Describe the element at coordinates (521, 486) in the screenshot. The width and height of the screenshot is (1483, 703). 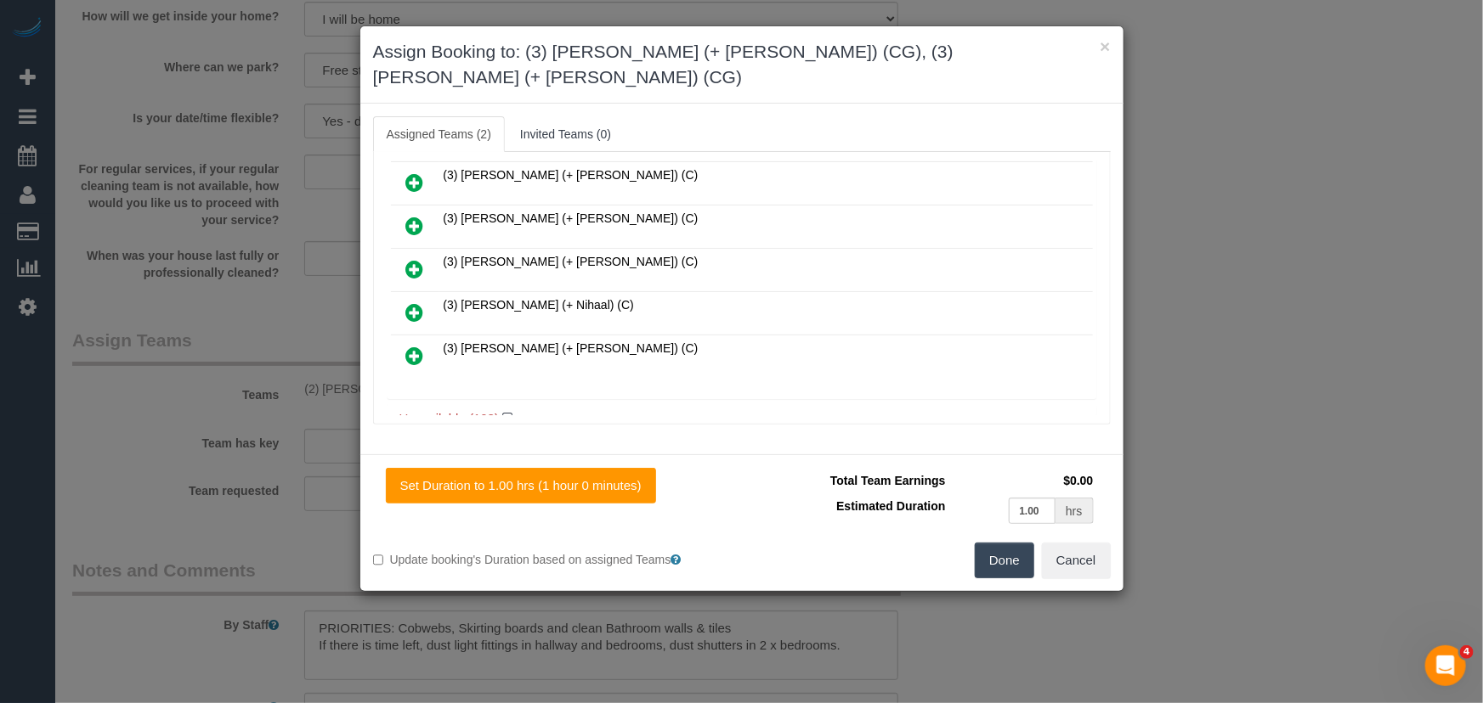
I see `button: Set Duration to 1.00 hrs (1 hour 0 minutes)` at that location.